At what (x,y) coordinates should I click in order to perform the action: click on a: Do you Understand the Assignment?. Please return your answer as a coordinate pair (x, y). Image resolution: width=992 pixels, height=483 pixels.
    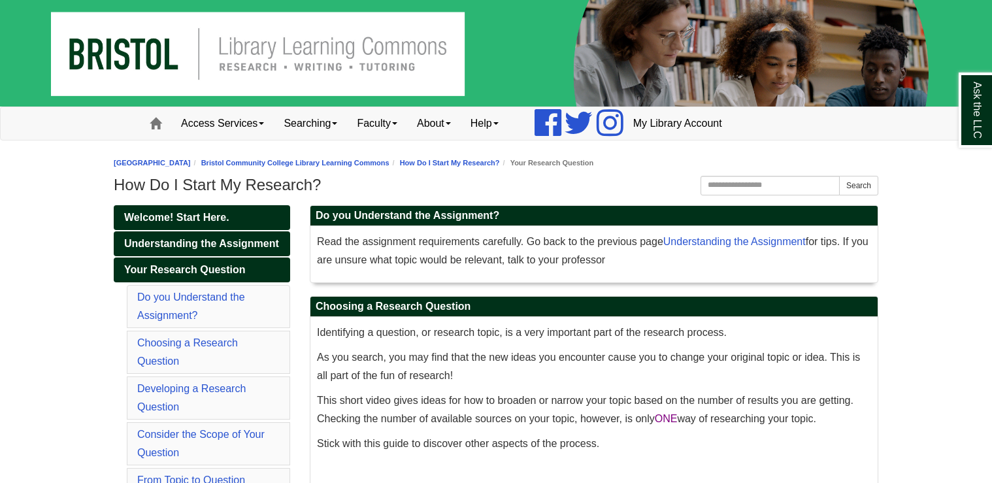
    Looking at the image, I should click on (191, 306).